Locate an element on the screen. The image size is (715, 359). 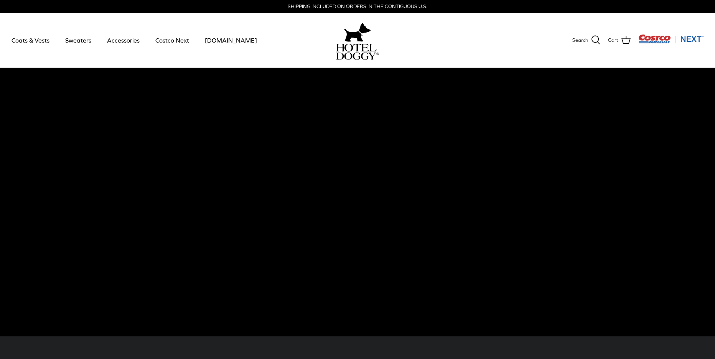
span: Search is located at coordinates (580, 40).